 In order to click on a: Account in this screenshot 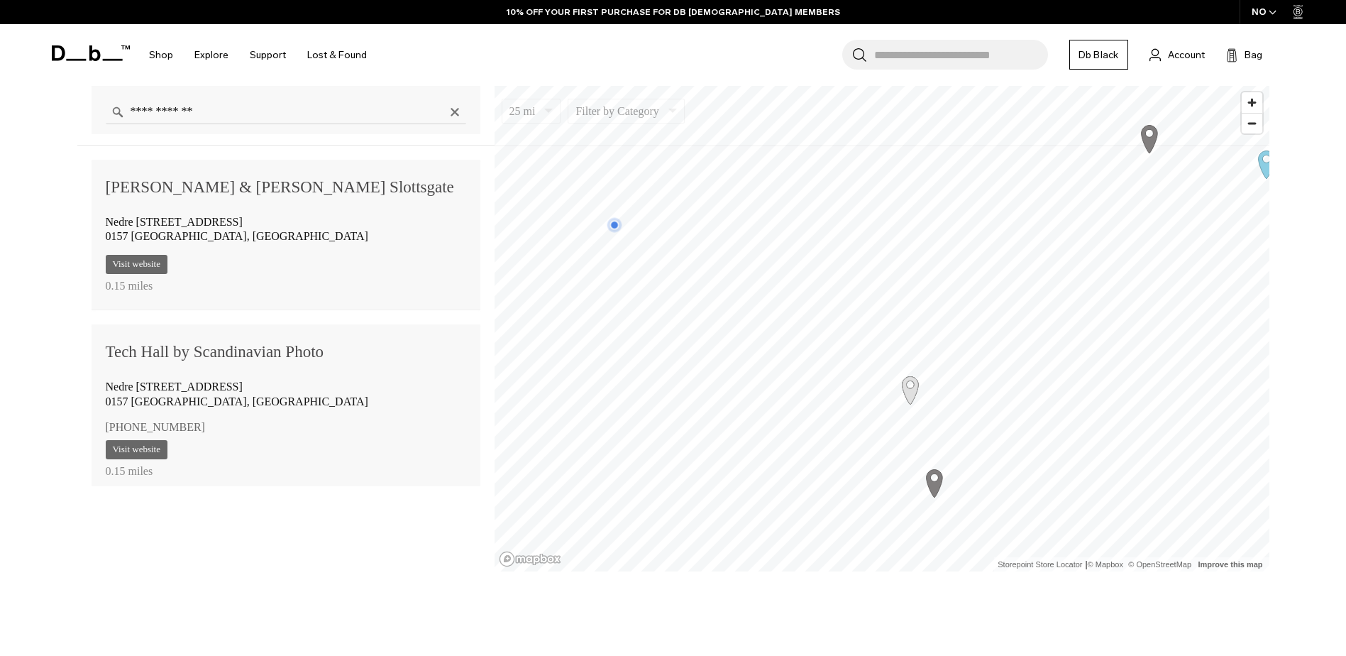, I will do `click(1178, 55)`.